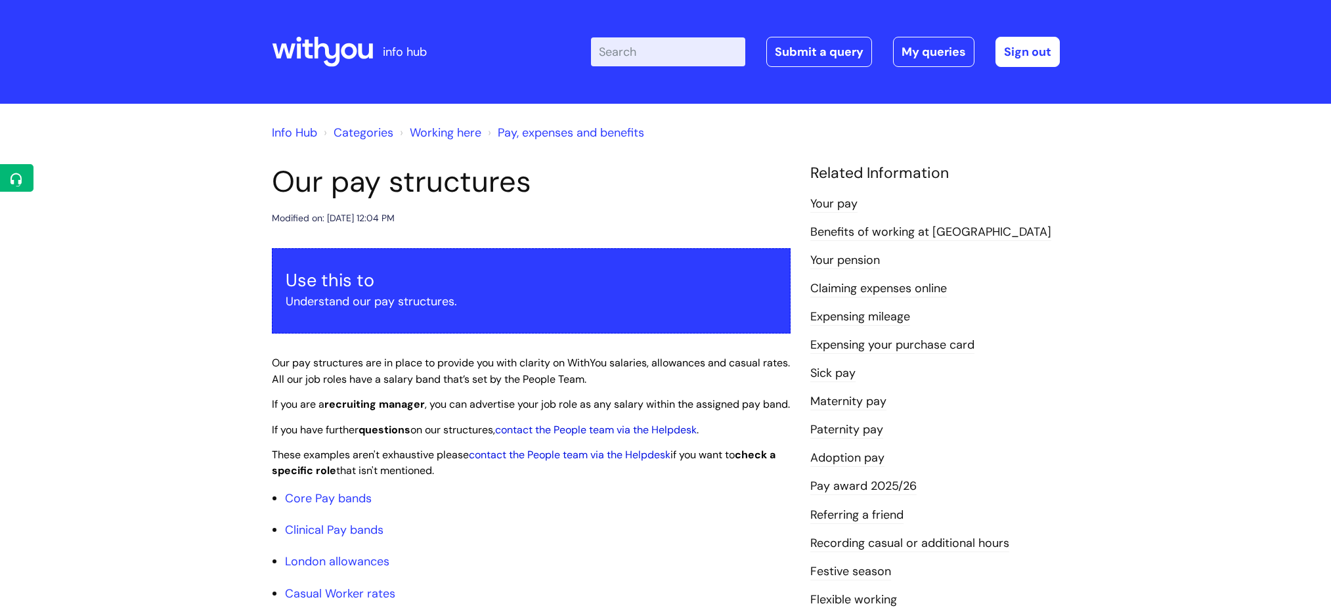  I want to click on h3: Use this to, so click(531, 280).